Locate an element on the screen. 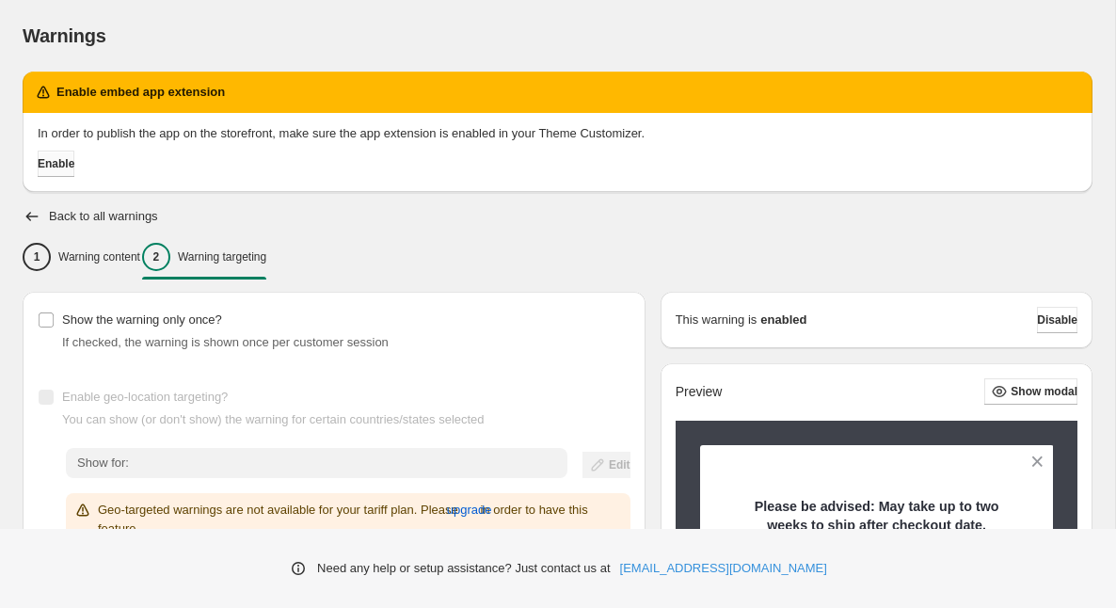 The image size is (1116, 608). h2: Back to all warnings is located at coordinates (103, 216).